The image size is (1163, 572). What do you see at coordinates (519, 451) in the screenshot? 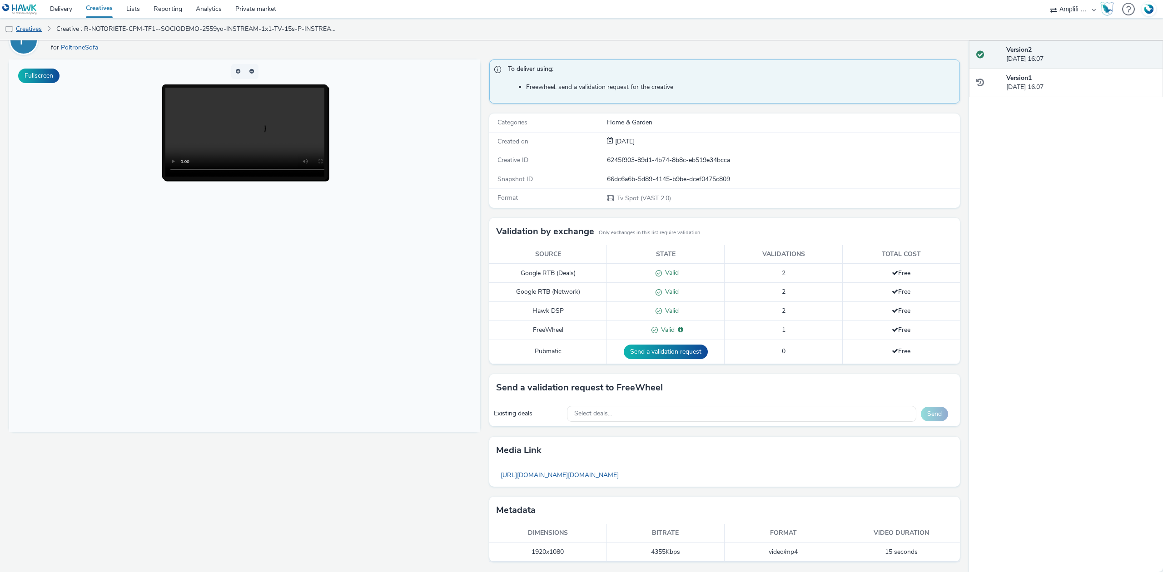
I see `h3: Media link` at bounding box center [519, 451].